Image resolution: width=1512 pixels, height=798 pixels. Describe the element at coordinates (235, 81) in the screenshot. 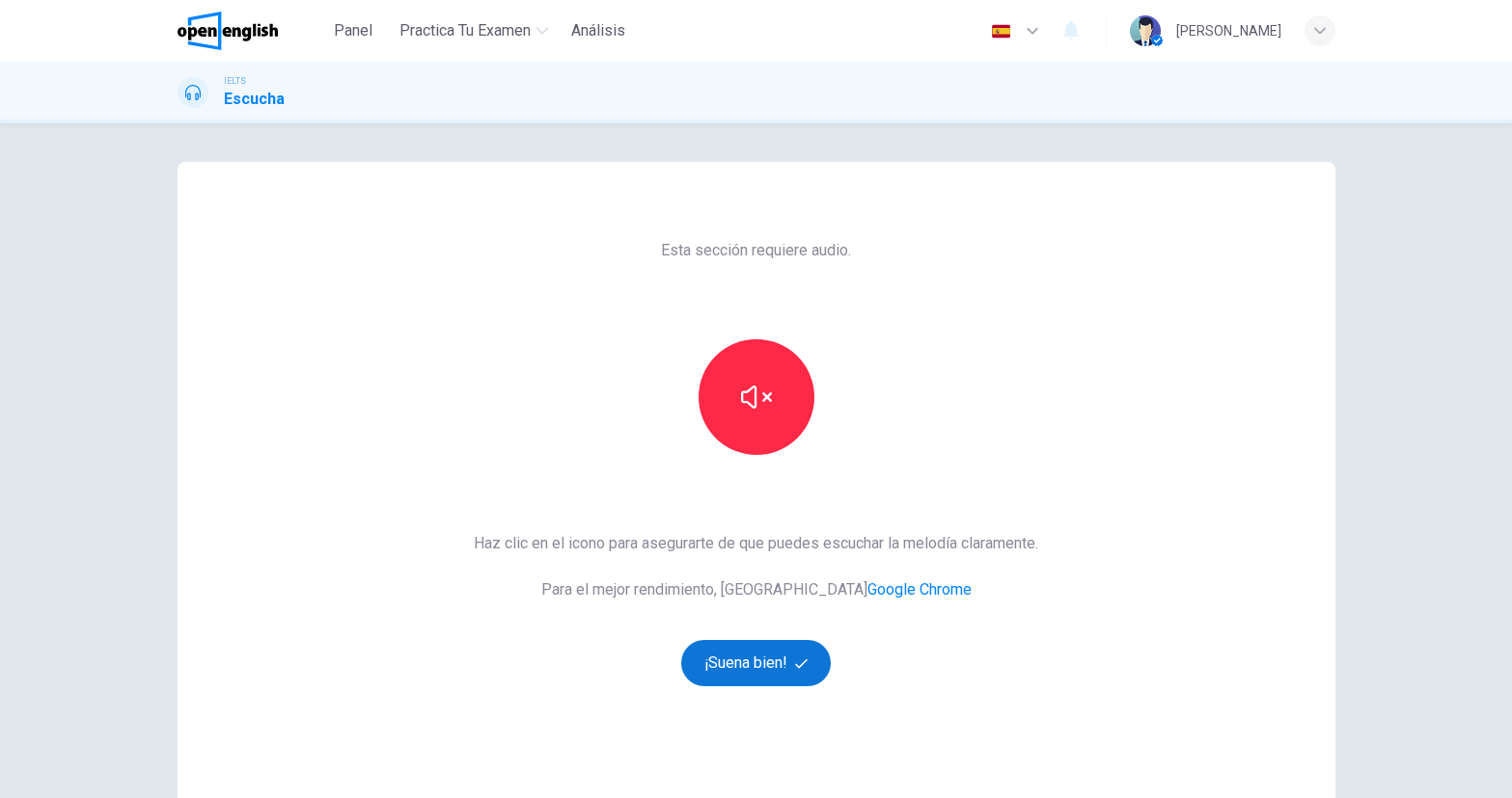

I see `span: IELTS` at that location.